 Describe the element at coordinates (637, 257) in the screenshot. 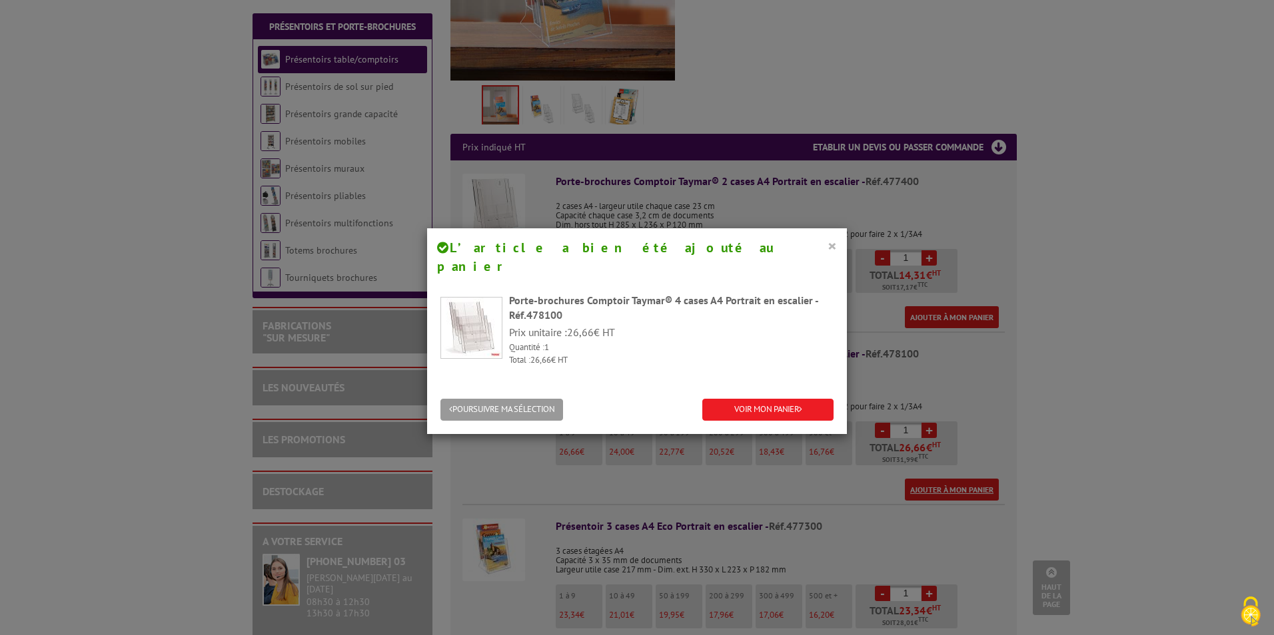

I see `h4: L’article a bien été ajouté au panier` at that location.